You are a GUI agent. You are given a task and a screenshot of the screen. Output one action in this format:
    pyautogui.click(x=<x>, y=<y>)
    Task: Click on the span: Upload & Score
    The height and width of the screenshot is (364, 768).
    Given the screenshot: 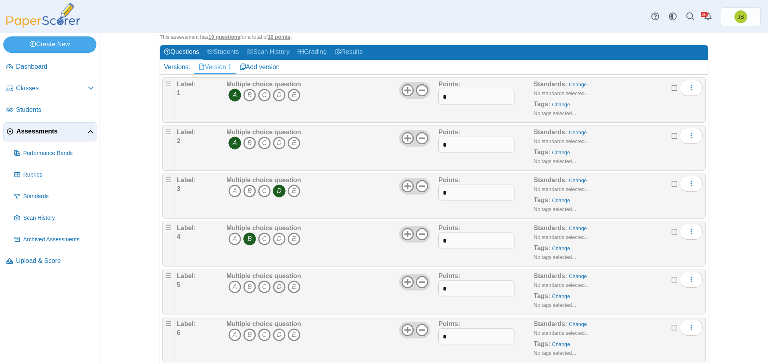 What is the action you would take?
    pyautogui.click(x=55, y=261)
    